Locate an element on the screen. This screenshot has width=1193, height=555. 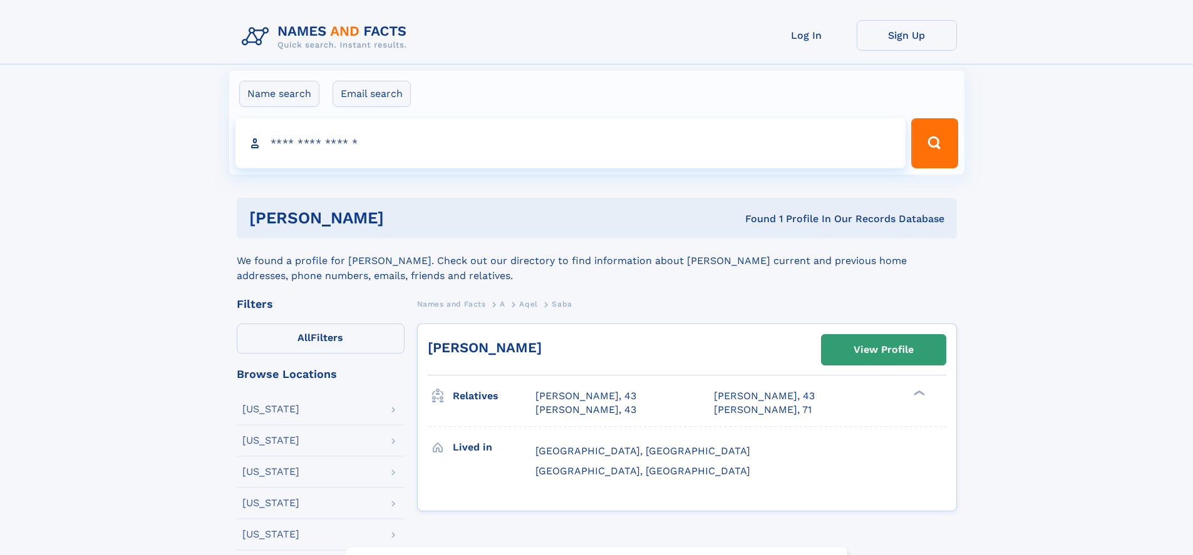
span: Aqel is located at coordinates (528, 304).